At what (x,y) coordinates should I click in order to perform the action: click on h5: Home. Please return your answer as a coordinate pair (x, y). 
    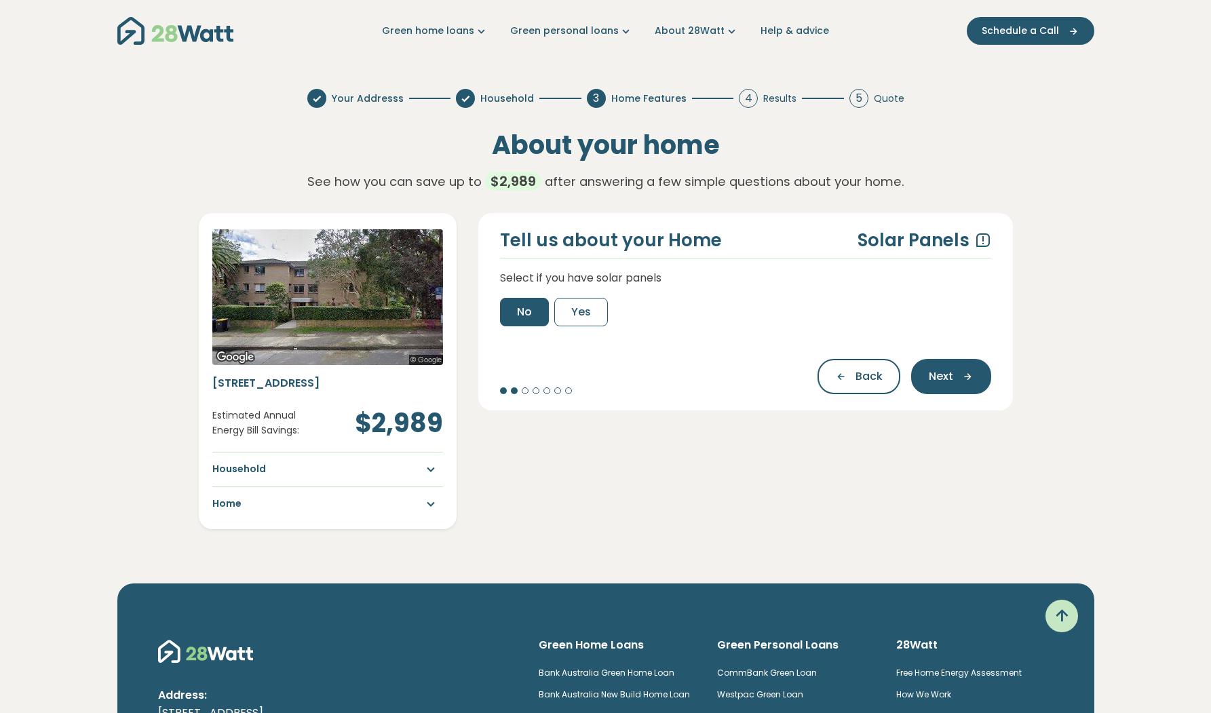
    Looking at the image, I should click on (227, 504).